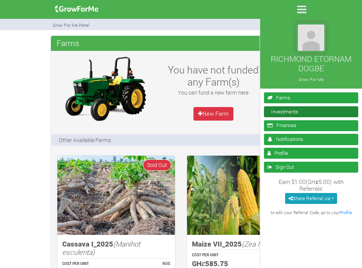 This screenshot has height=268, width=362. Describe the element at coordinates (214, 114) in the screenshot. I see `a: New Farm` at that location.